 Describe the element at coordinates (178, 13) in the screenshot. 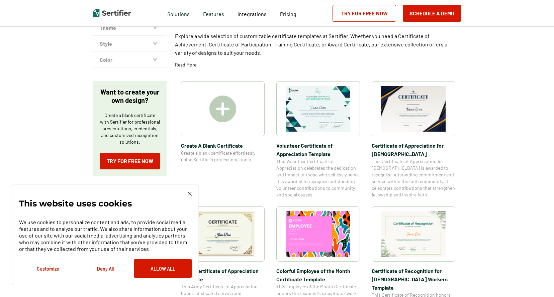

I see `span: Solutions` at that location.